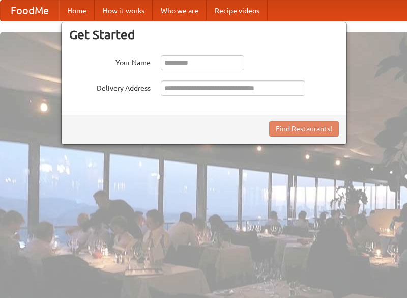  What do you see at coordinates (30, 11) in the screenshot?
I see `a: FoodMe` at bounding box center [30, 11].